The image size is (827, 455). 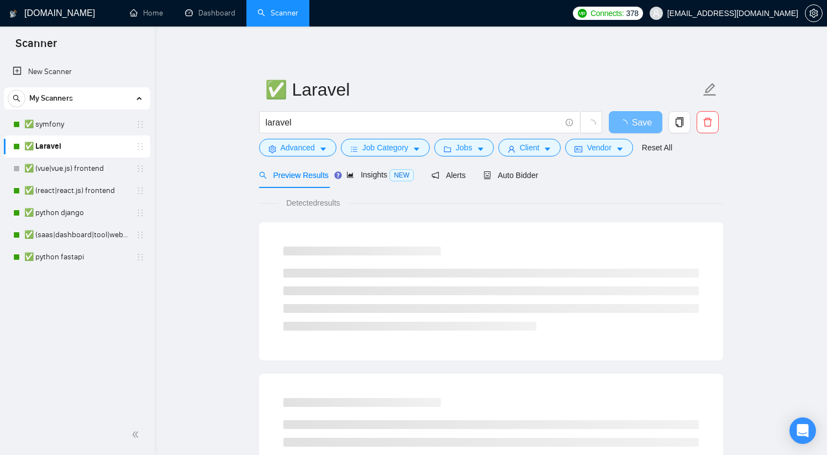 What do you see at coordinates (294, 175) in the screenshot?
I see `span: Preview Results` at bounding box center [294, 175].